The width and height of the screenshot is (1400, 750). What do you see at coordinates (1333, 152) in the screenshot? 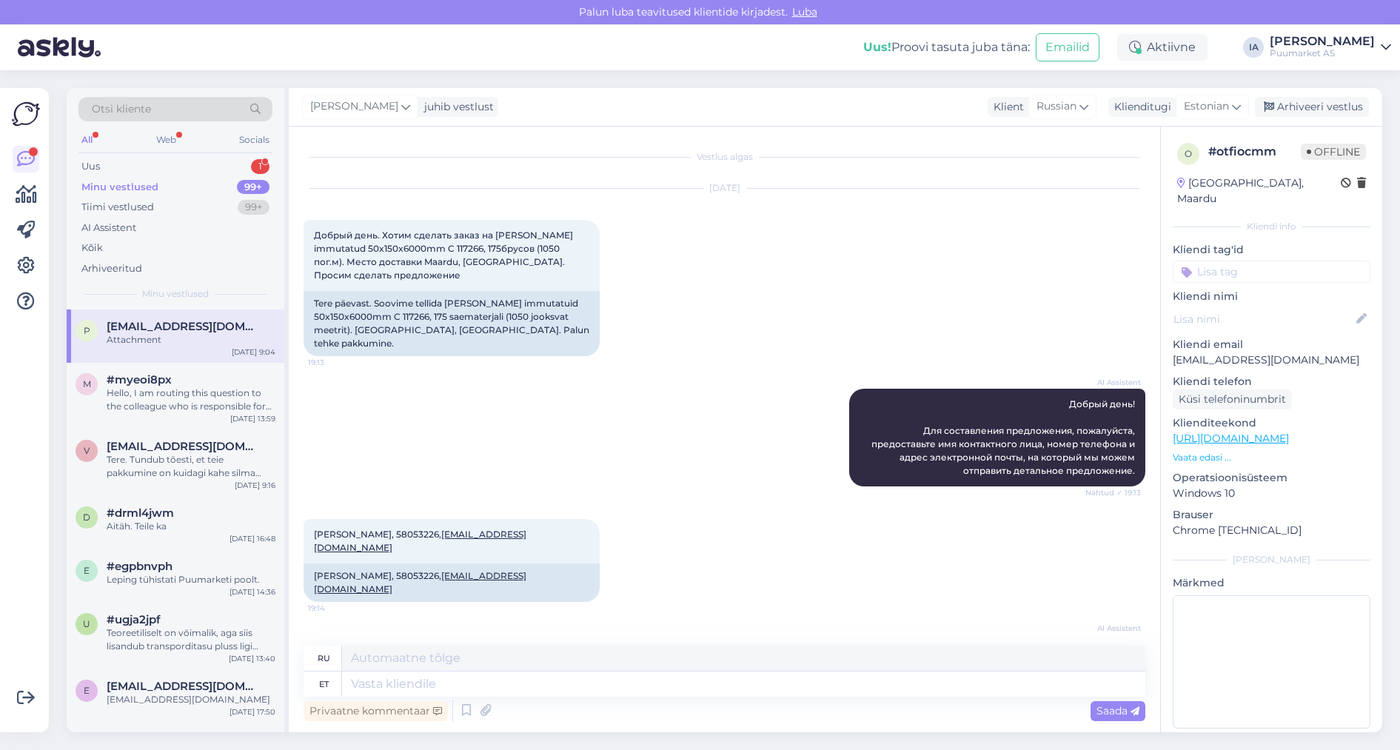
I see `span: Offline` at bounding box center [1333, 152].